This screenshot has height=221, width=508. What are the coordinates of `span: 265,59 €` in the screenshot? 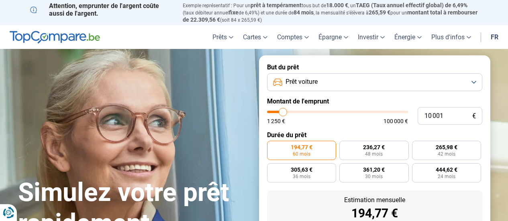 It's located at (380, 12).